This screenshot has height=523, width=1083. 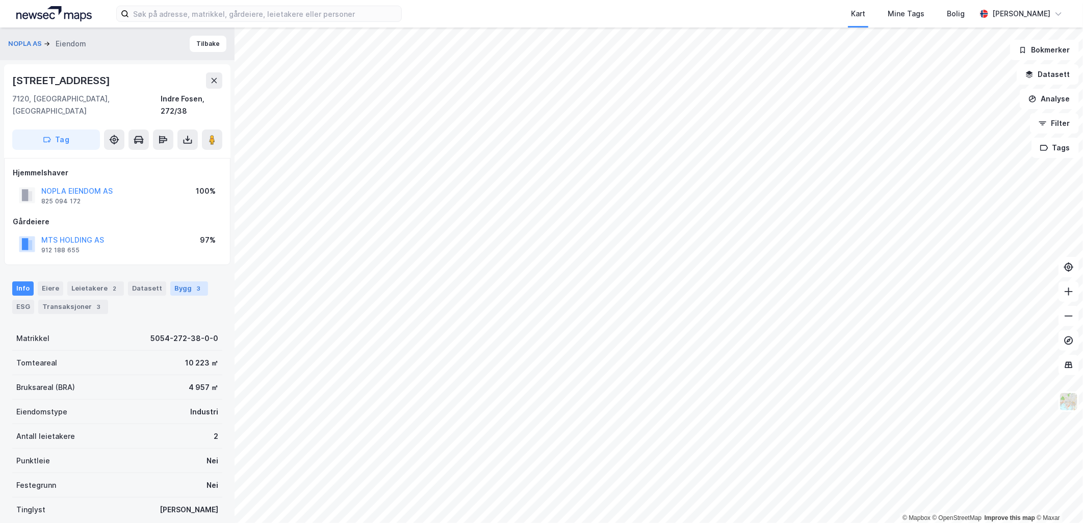 I want to click on input: Søk på adresse, matrikkel, gårdeiere, leietakere eller personer, so click(x=265, y=14).